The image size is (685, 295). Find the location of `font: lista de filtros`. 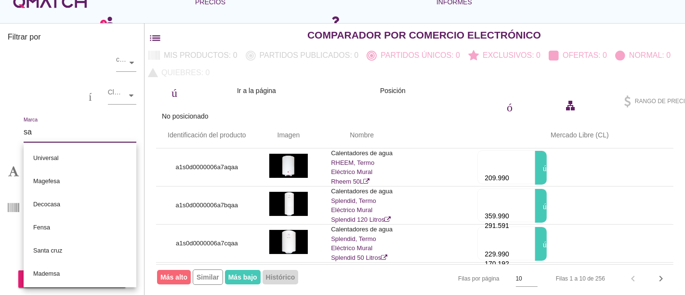

font: lista de filtros is located at coordinates (226, 38).